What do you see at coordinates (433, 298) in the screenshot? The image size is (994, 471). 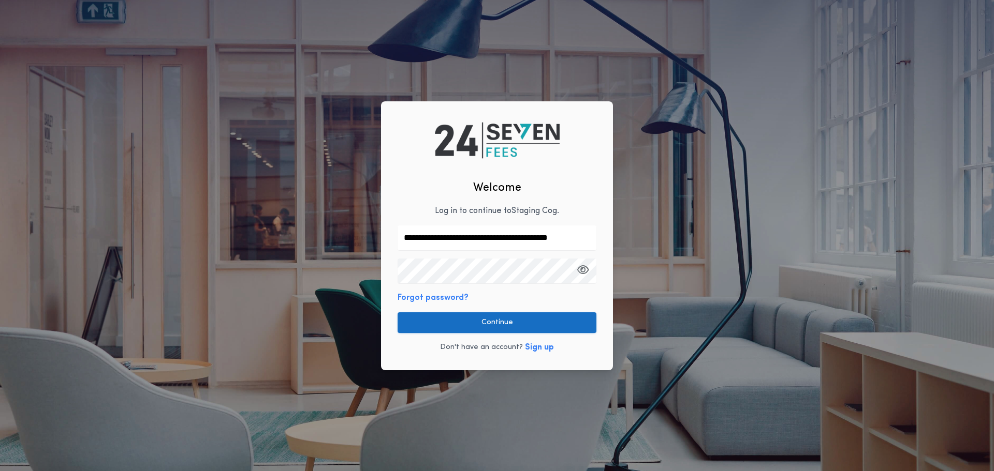 I see `button: Forgot password?` at bounding box center [433, 298].